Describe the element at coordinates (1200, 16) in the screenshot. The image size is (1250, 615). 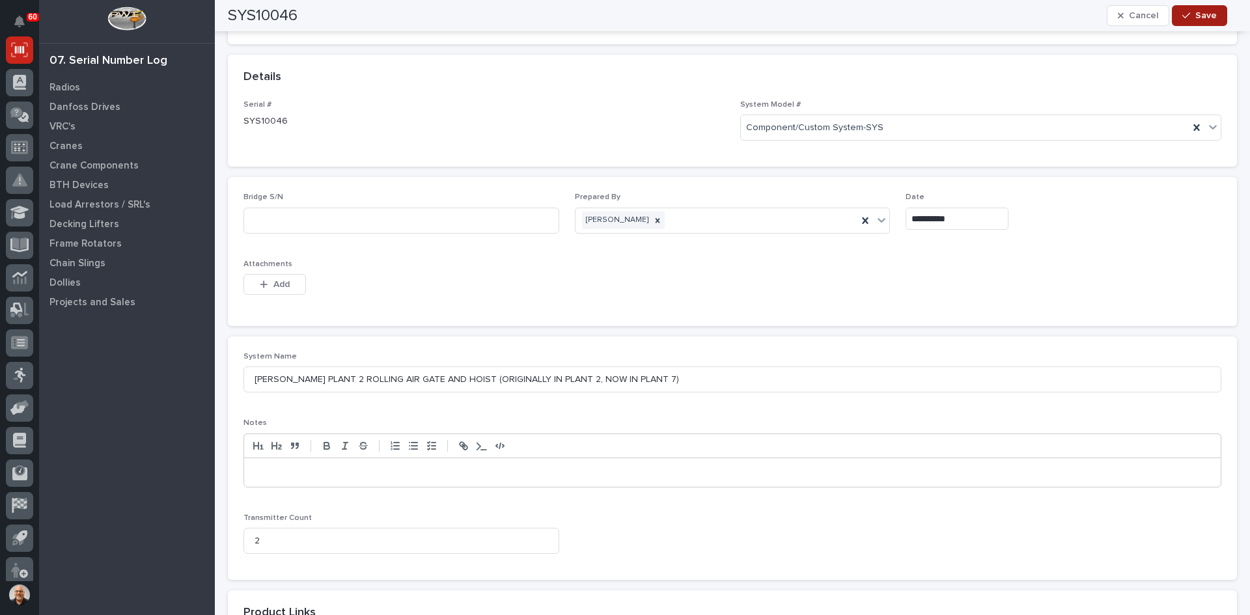
I see `button: Save` at that location.